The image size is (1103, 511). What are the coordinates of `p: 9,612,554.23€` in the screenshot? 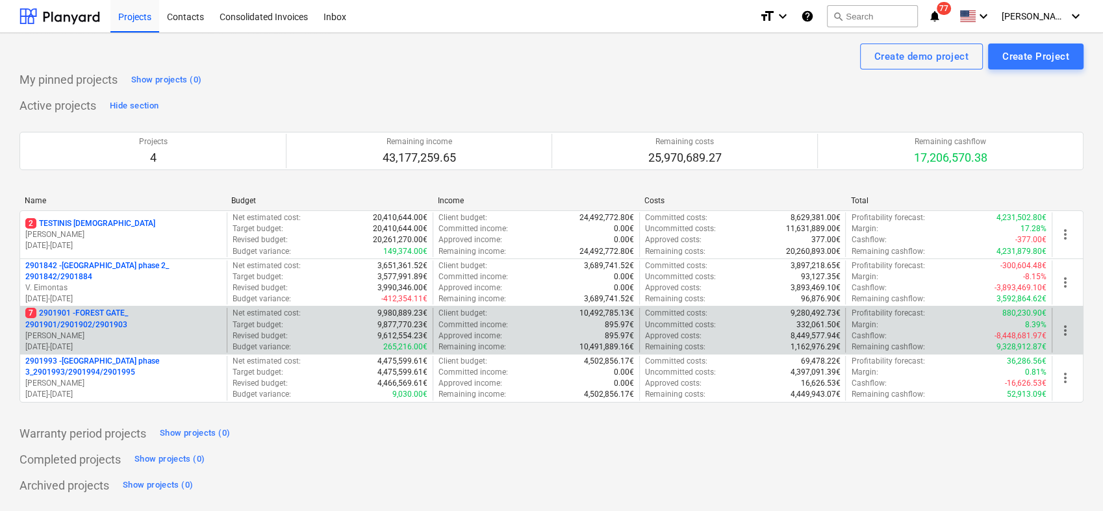 It's located at (402, 336).